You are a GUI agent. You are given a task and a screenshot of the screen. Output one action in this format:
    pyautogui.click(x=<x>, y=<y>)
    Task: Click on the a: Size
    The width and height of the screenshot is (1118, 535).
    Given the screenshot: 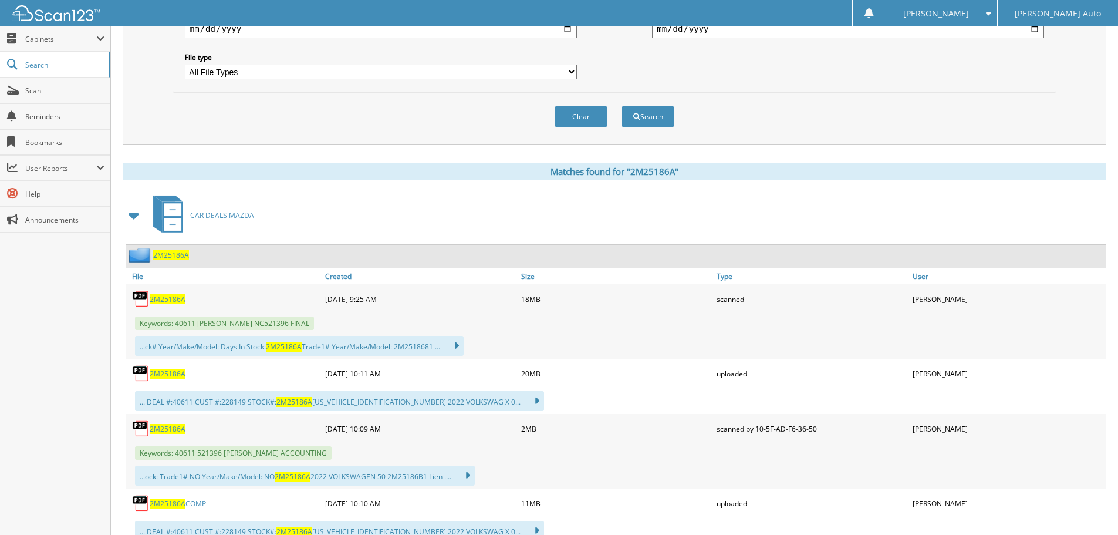 What is the action you would take?
    pyautogui.click(x=616, y=276)
    